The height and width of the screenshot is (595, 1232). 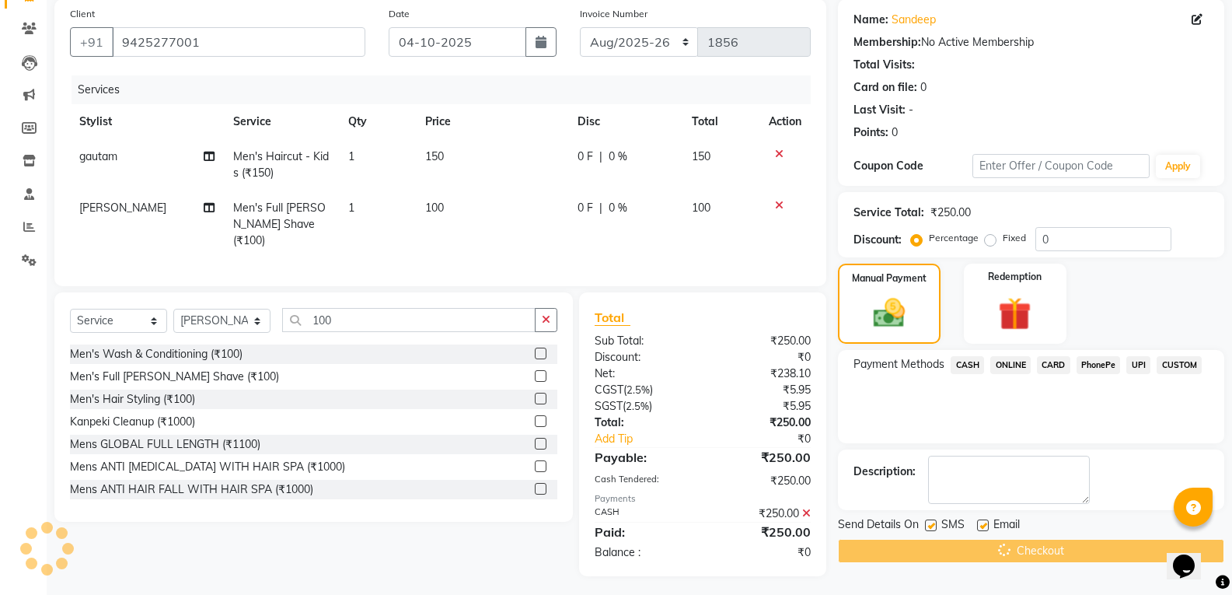 What do you see at coordinates (884, 65) in the screenshot?
I see `div: Total Visits:` at bounding box center [884, 65].